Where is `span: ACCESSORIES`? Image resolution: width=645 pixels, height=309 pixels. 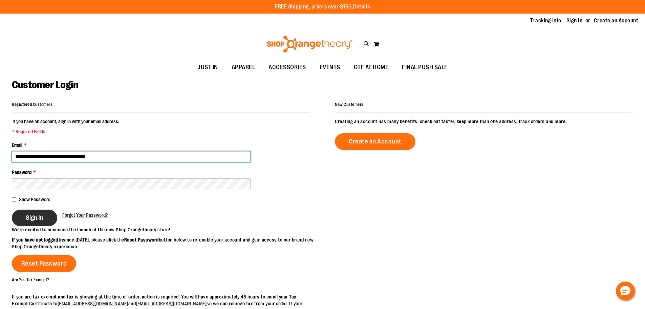
span: ACCESSORIES is located at coordinates (287, 67).